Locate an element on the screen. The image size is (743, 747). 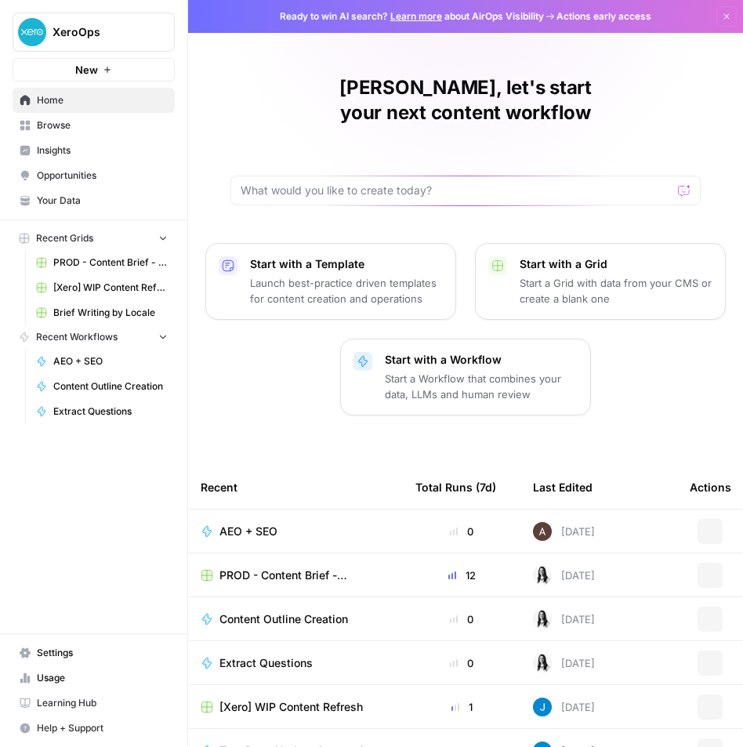
button: New is located at coordinates (93, 70).